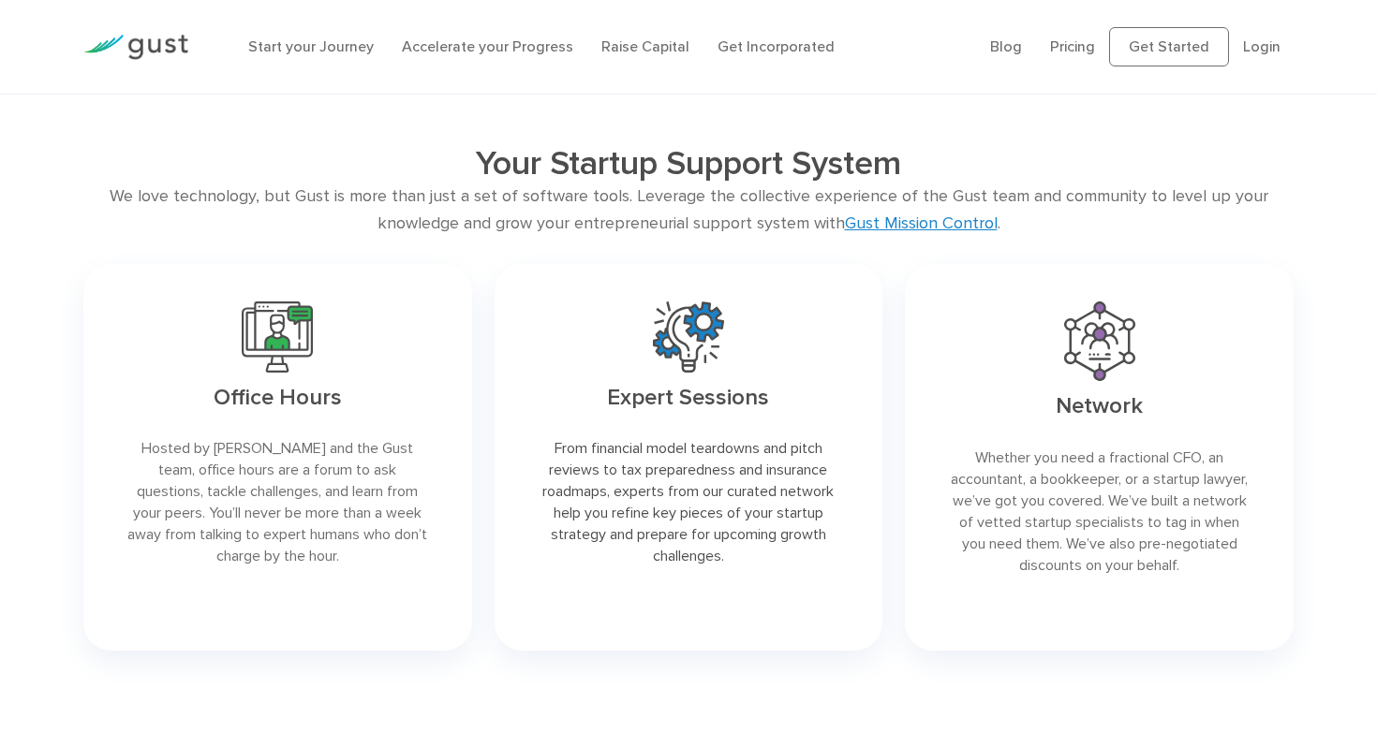 The height and width of the screenshot is (747, 1377). I want to click on a: Get Started, so click(1169, 47).